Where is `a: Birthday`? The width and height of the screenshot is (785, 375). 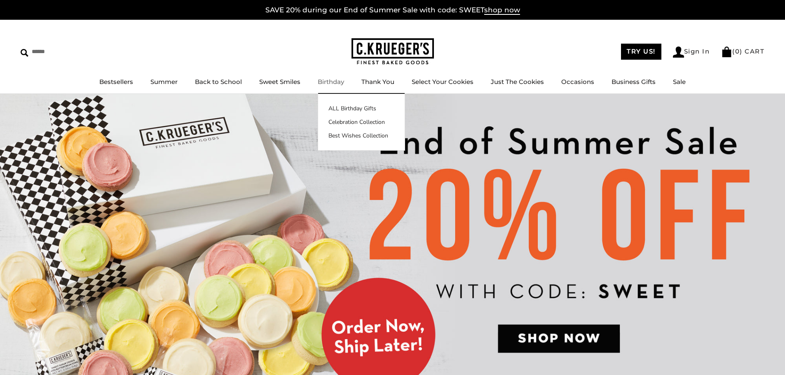
a: Birthday is located at coordinates (331, 82).